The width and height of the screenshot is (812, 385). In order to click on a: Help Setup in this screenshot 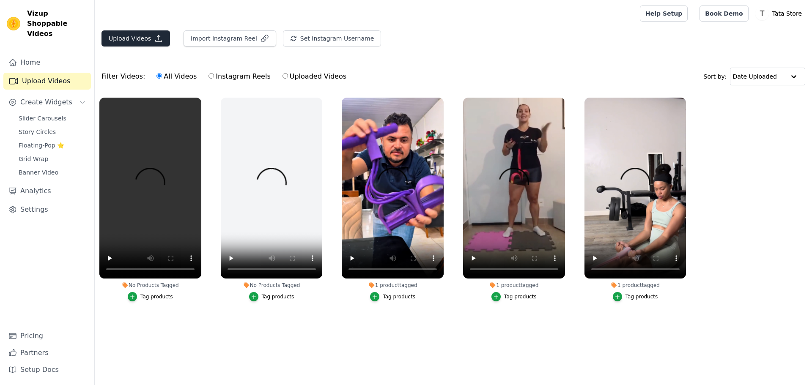, I will do `click(664, 14)`.